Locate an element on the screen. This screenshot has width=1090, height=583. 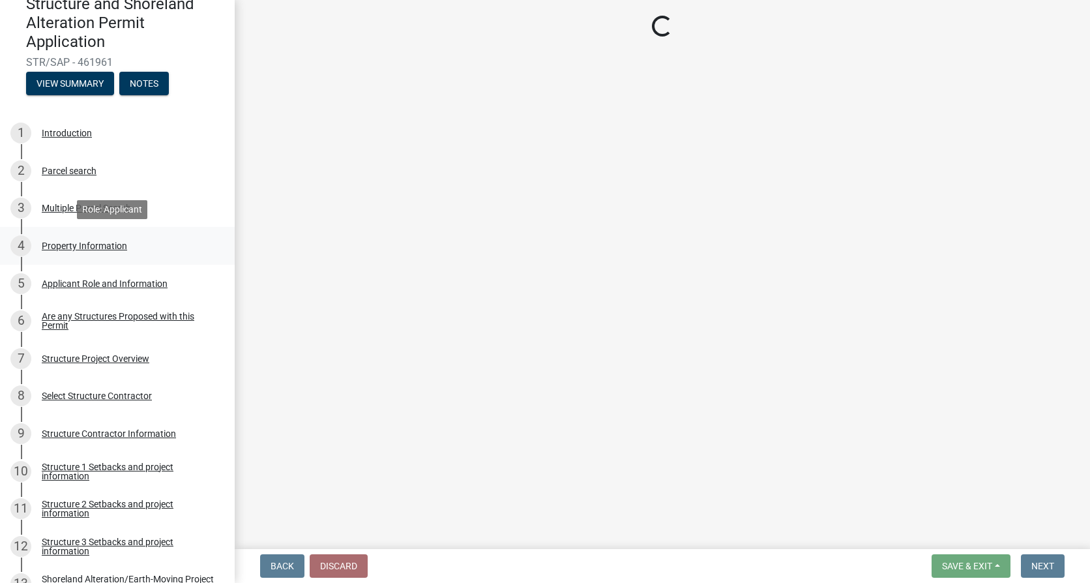
div: 4 is located at coordinates (21, 246).